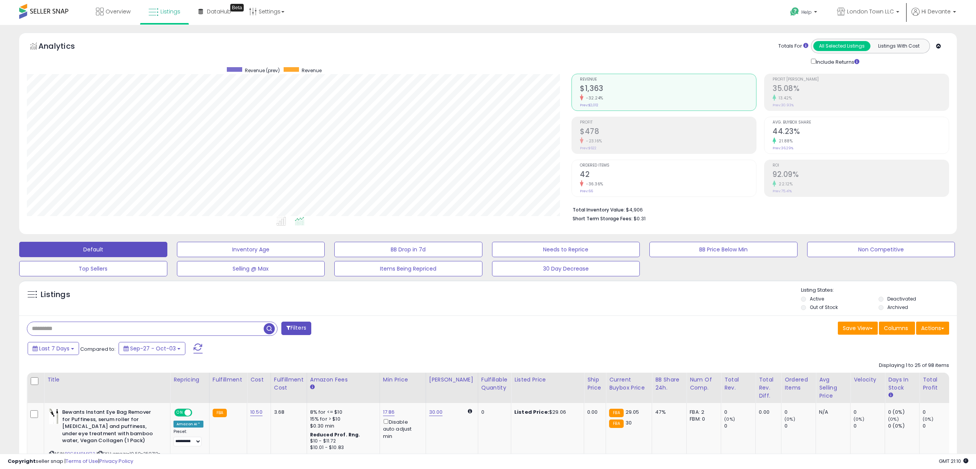 The height and width of the screenshot is (469, 976). I want to click on button: Inventory Age, so click(251, 249).